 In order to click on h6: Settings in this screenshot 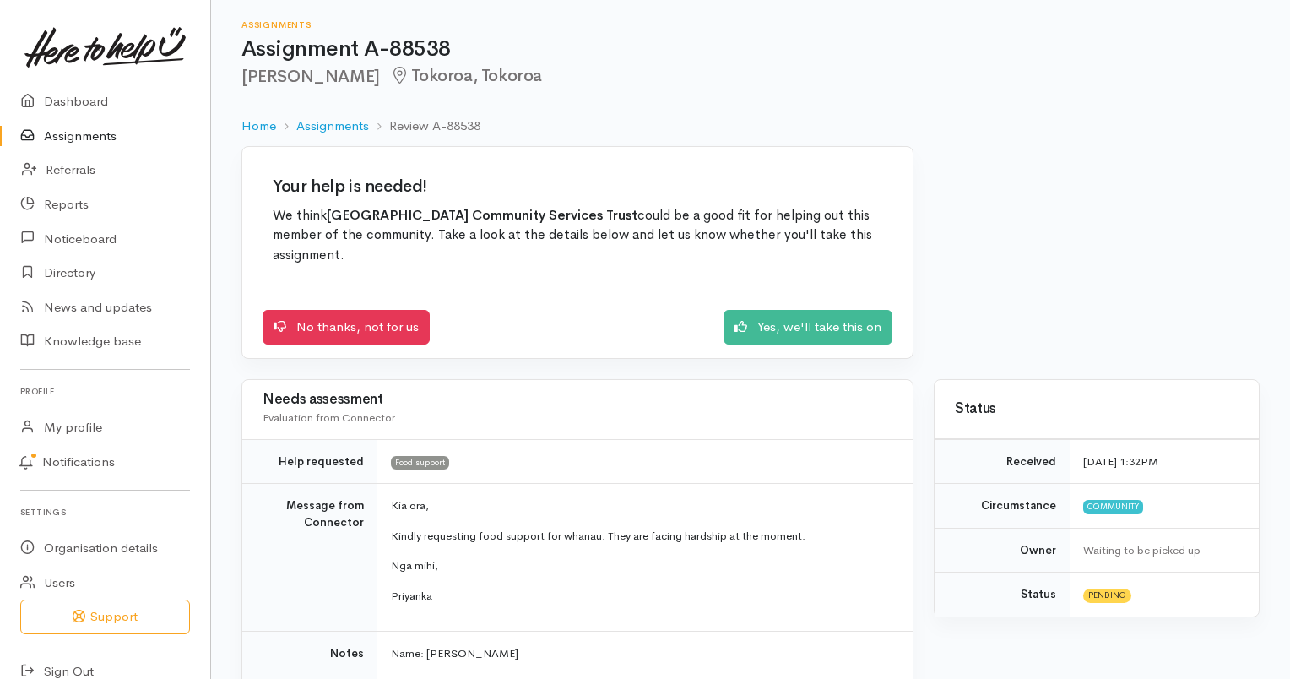, I will do `click(105, 512)`.